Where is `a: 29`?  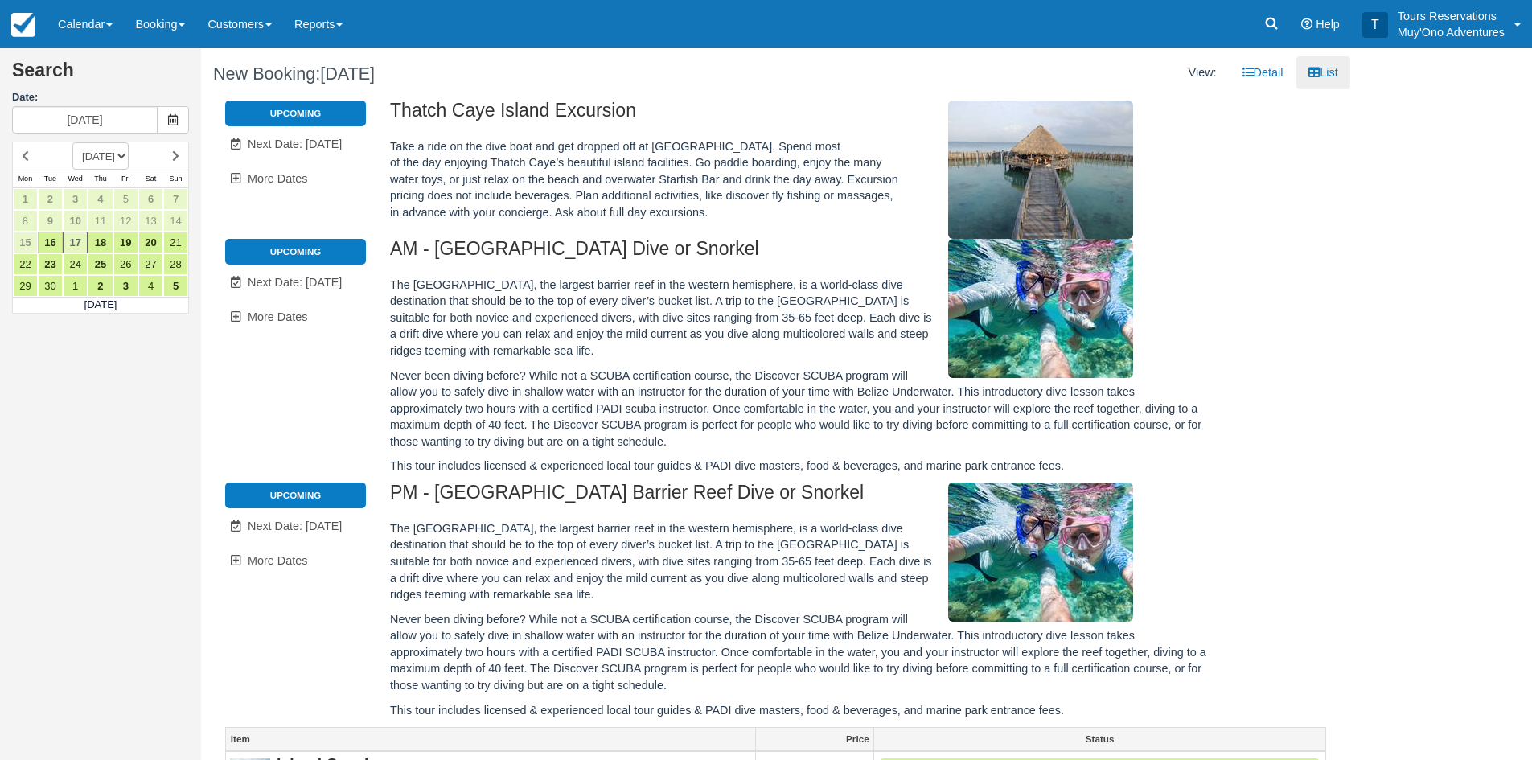 a: 29 is located at coordinates (25, 285).